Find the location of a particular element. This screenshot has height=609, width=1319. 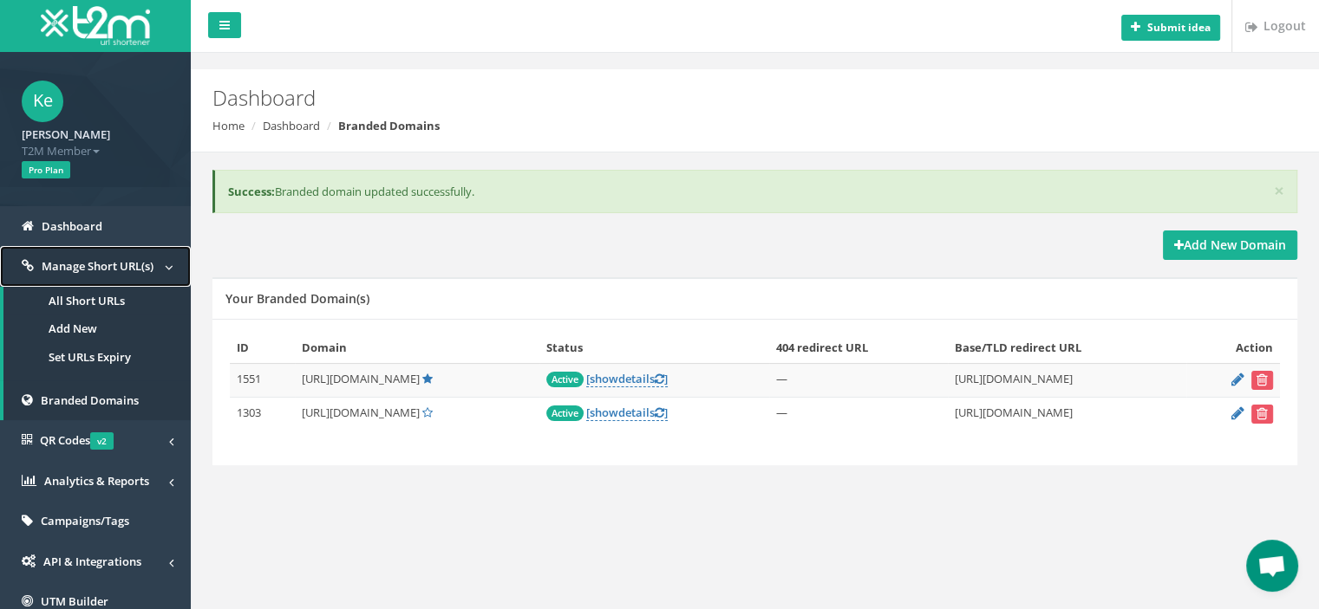

span: Pro Plan is located at coordinates (46, 170).